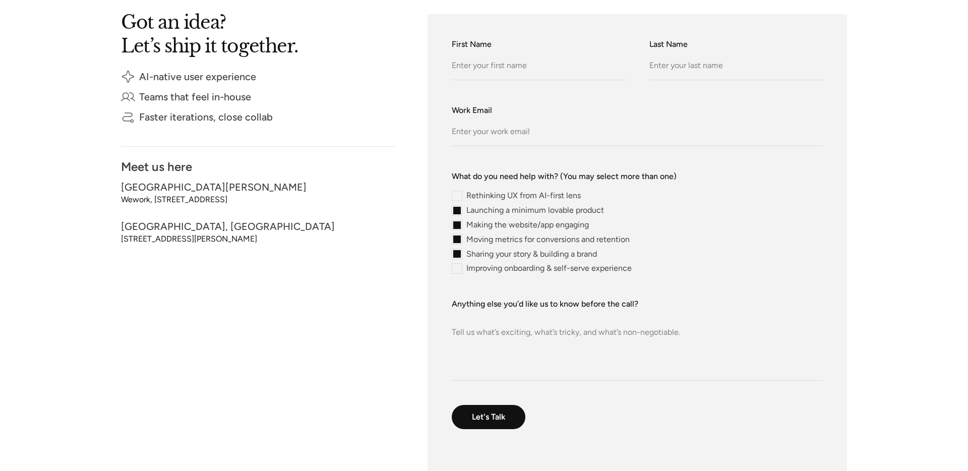 The width and height of the screenshot is (968, 471). I want to click on input: Rethinking UX from AI-first lens, so click(516, 196).